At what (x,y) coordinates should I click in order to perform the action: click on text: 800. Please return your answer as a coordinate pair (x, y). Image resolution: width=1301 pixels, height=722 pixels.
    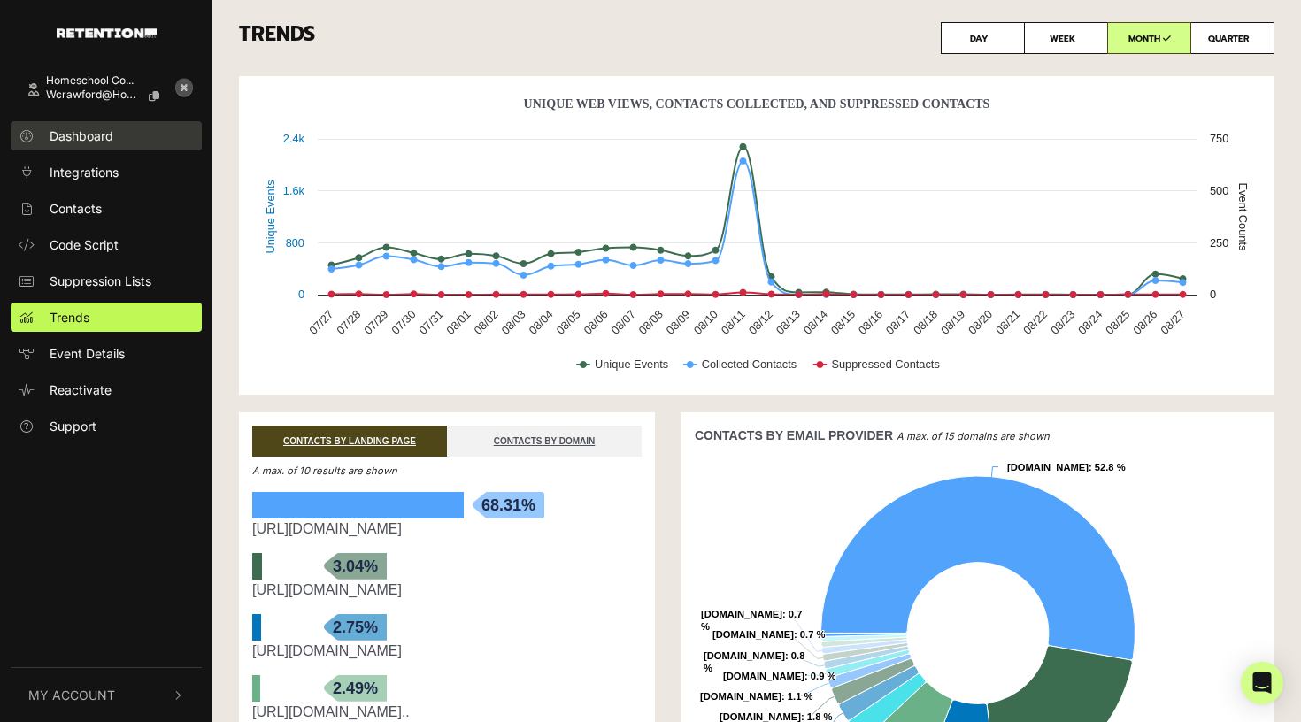
    Looking at the image, I should click on (295, 242).